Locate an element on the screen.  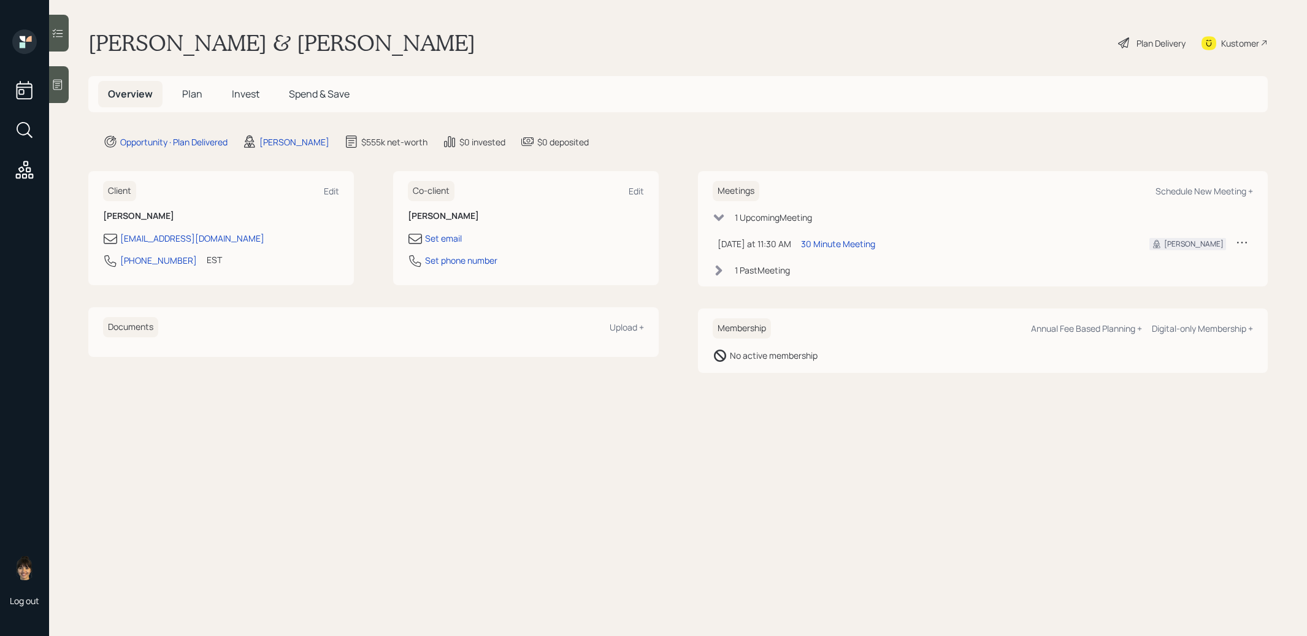
div: $0 invested is located at coordinates (482, 142).